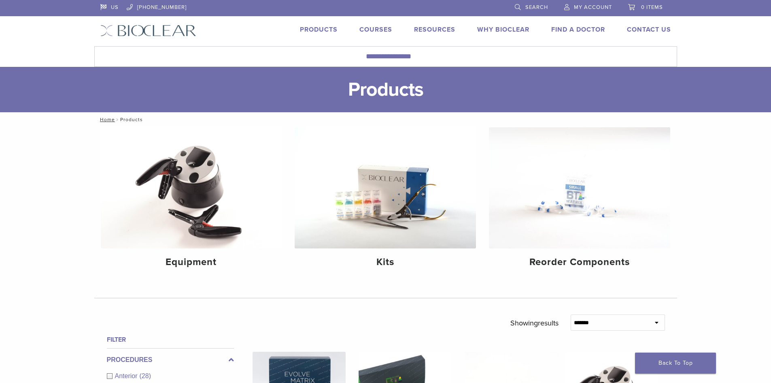 The width and height of the screenshot is (771, 383). I want to click on span: (28), so click(145, 375).